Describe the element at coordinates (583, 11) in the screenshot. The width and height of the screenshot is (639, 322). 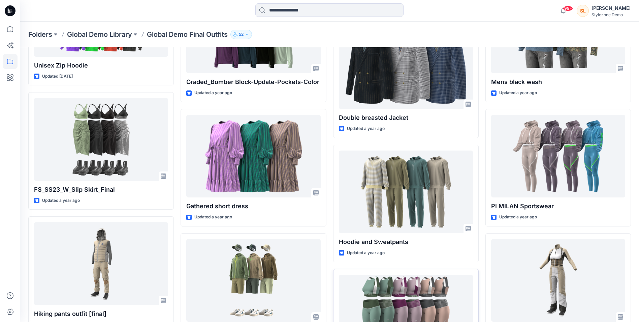
I see `div: SL` at that location.